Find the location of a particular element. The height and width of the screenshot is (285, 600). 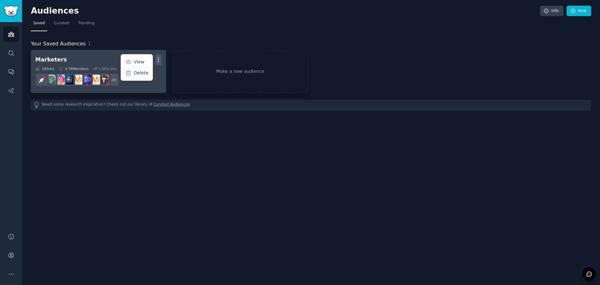

span: Curated is located at coordinates (61, 23).